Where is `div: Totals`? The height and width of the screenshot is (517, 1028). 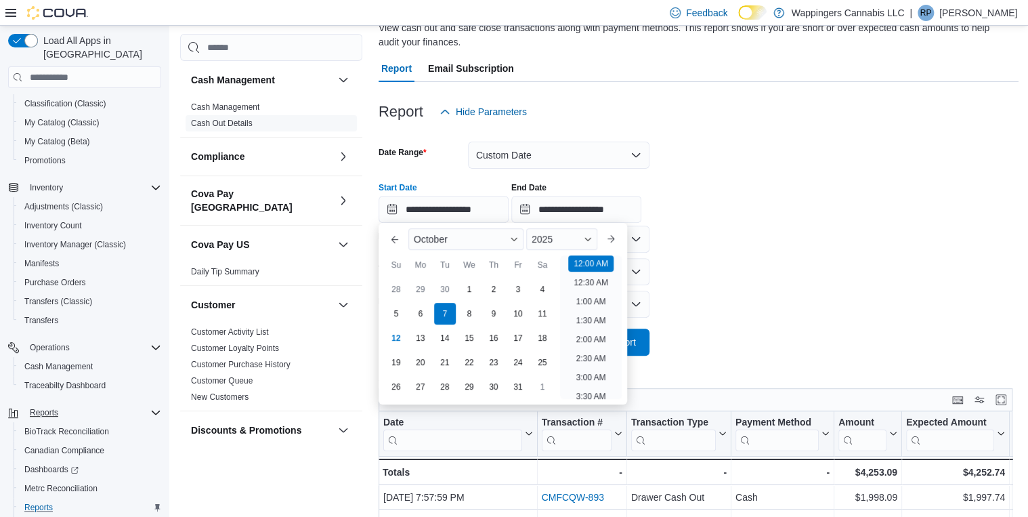
div: Totals is located at coordinates (458, 472).